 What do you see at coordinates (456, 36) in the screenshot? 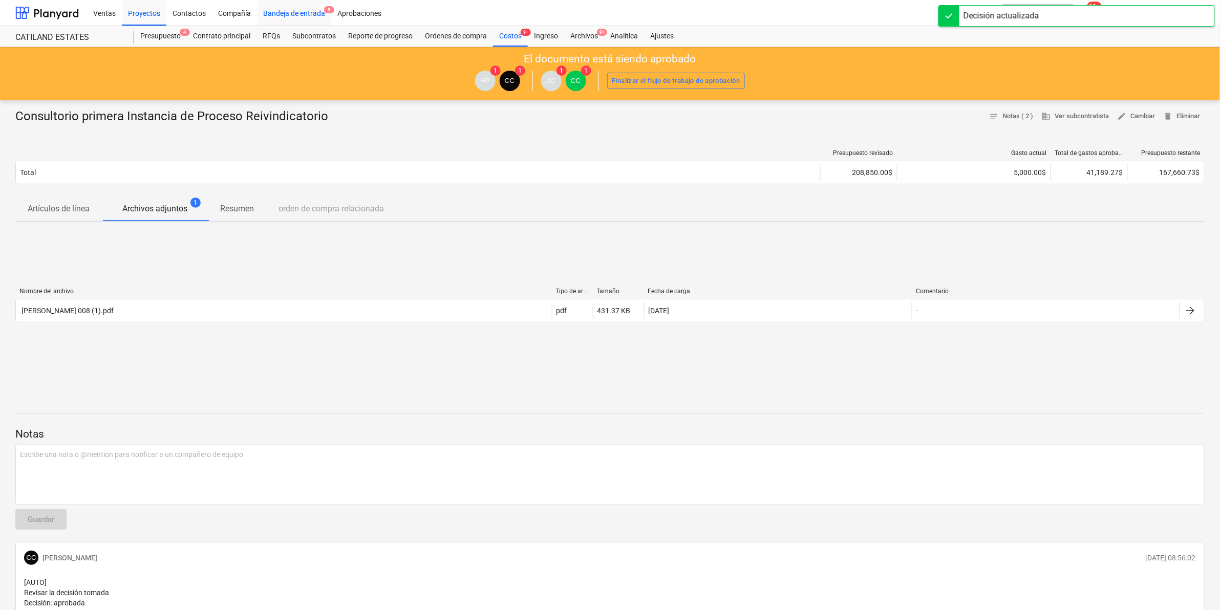
I see `a: Ordenes de compra` at bounding box center [456, 36].